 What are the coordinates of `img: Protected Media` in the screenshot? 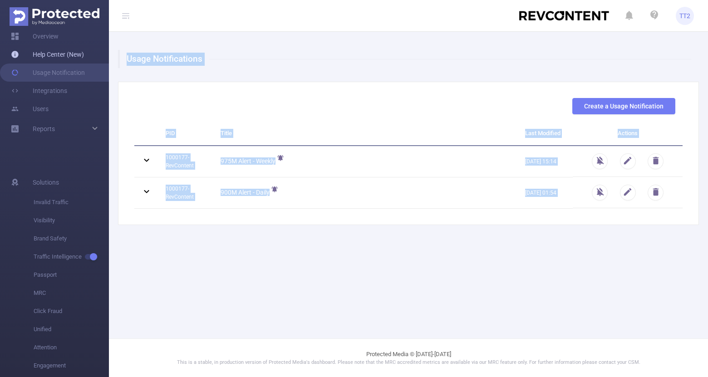 It's located at (54, 16).